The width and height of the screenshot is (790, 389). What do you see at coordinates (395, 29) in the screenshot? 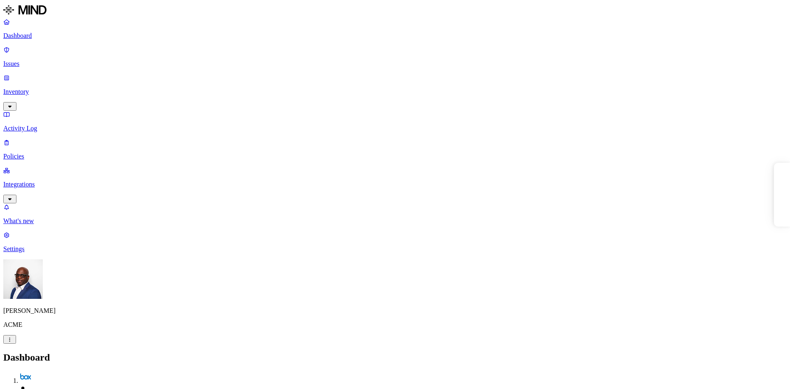
I see `a: Dashboard` at bounding box center [395, 29].